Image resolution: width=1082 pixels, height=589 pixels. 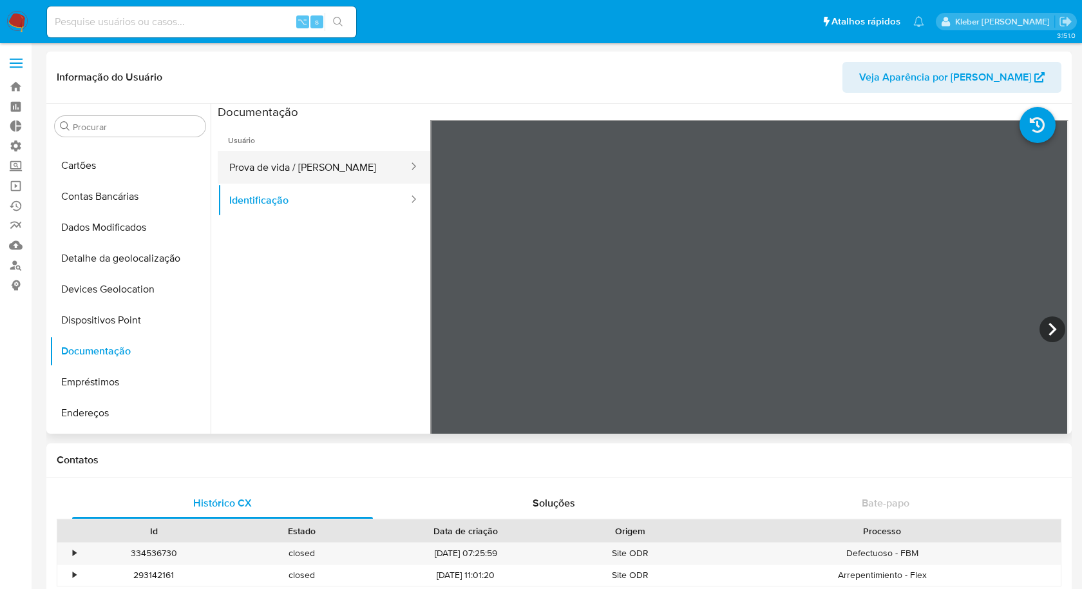 I want to click on a: Notificações, so click(x=919, y=21).